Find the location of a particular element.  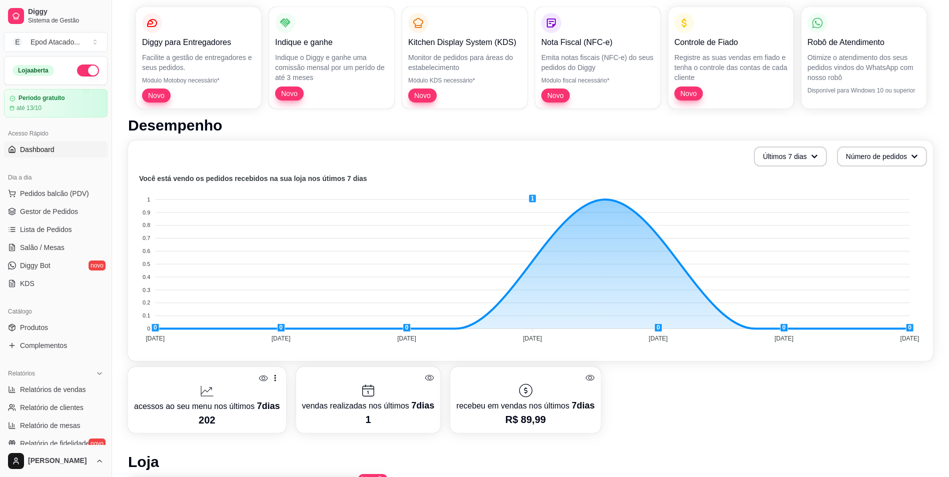

div: Loja aberta is located at coordinates (33, 71).